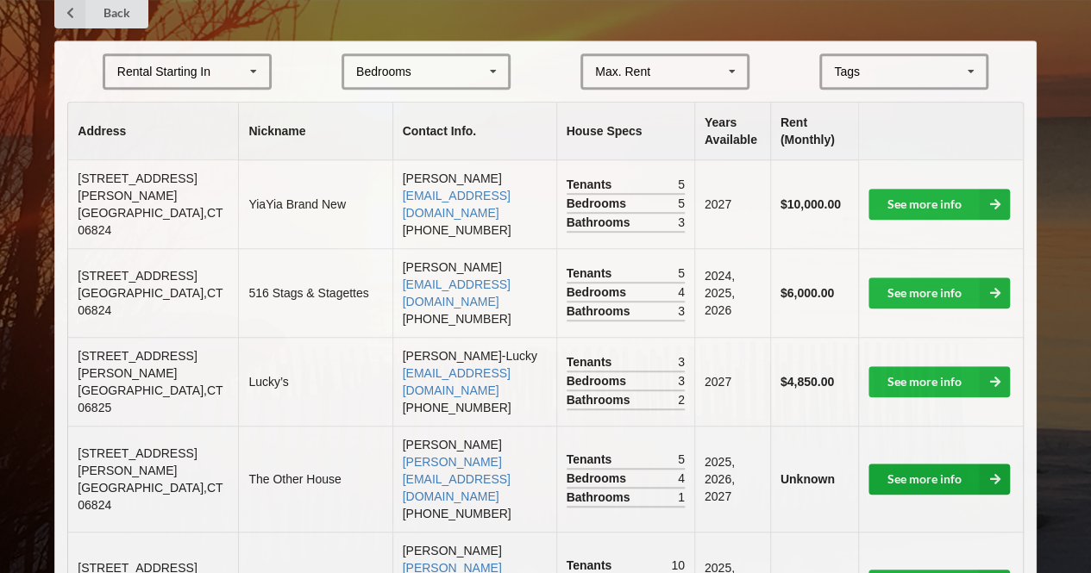  Describe the element at coordinates (315, 479) in the screenshot. I see `td: The Other House` at that location.